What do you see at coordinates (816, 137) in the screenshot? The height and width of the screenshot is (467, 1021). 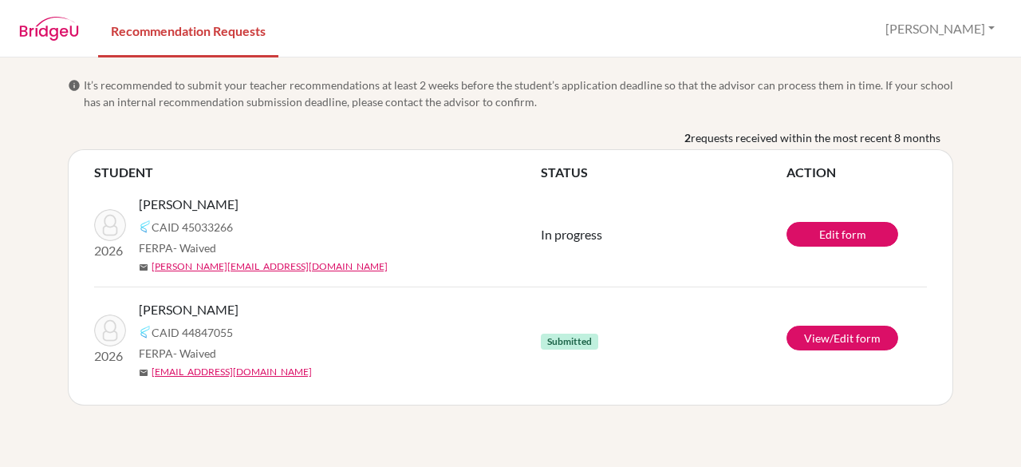 I see `span: requests received within the most recent 8 months` at bounding box center [816, 137].